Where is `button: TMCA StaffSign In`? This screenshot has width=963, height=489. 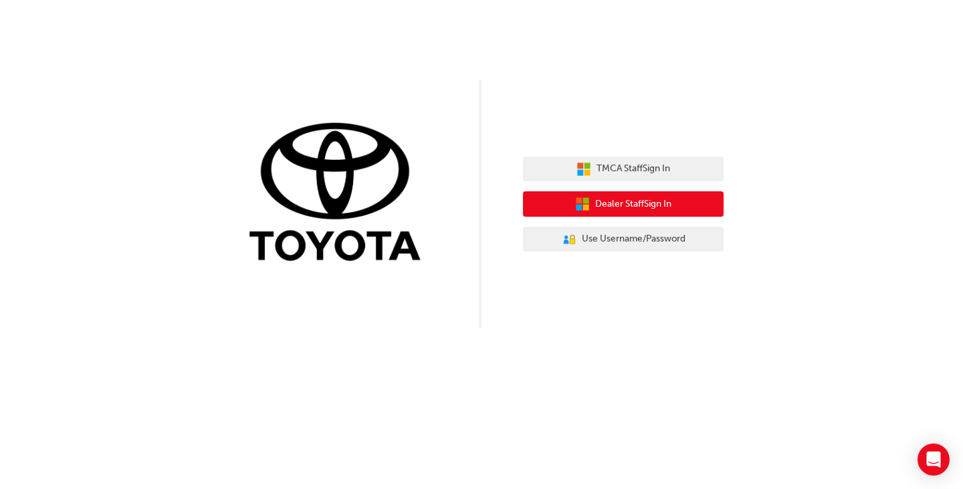 button: TMCA StaffSign In is located at coordinates (623, 169).